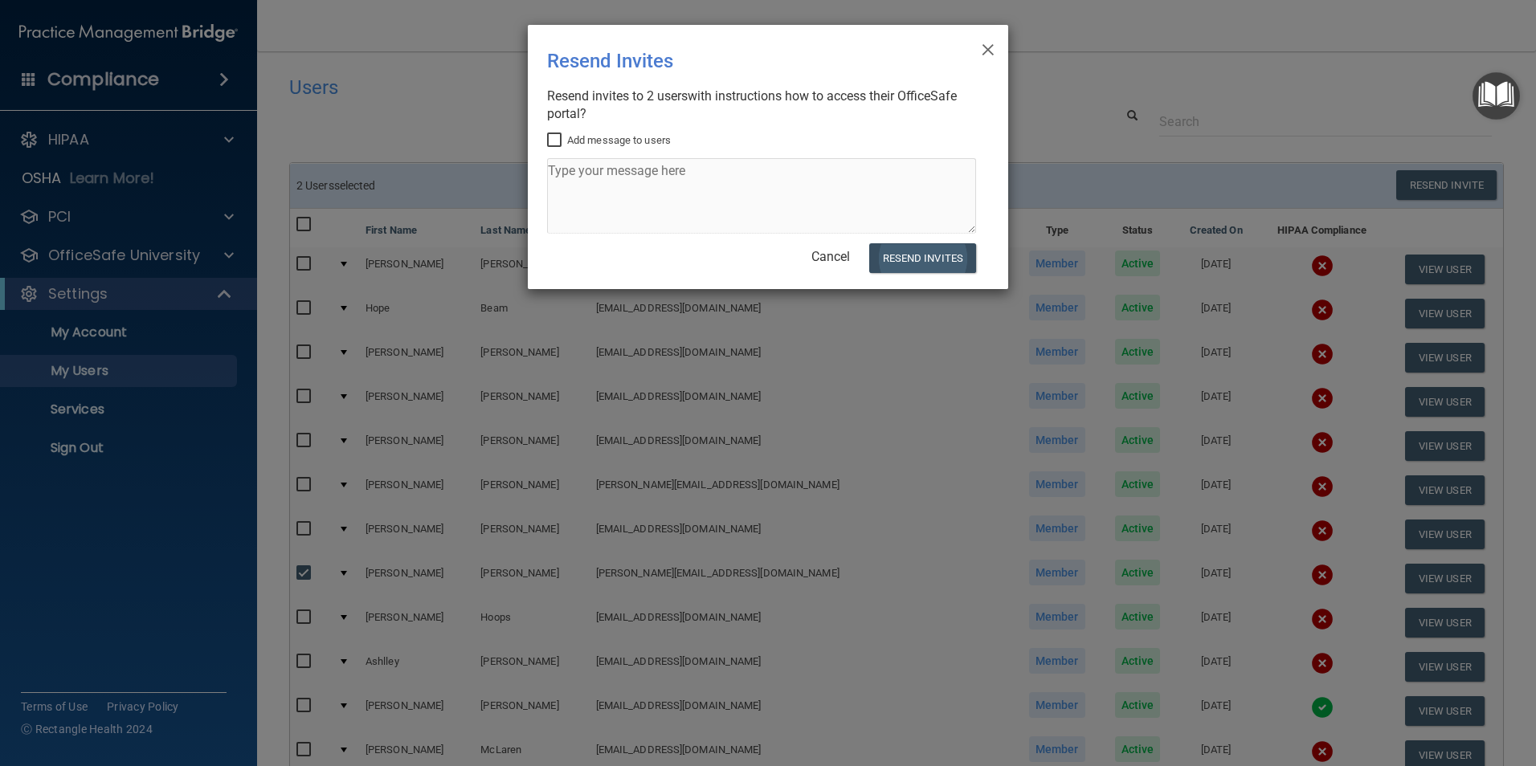 The height and width of the screenshot is (766, 1536). What do you see at coordinates (556, 141) in the screenshot?
I see `input: Add message to users` at bounding box center [556, 141].